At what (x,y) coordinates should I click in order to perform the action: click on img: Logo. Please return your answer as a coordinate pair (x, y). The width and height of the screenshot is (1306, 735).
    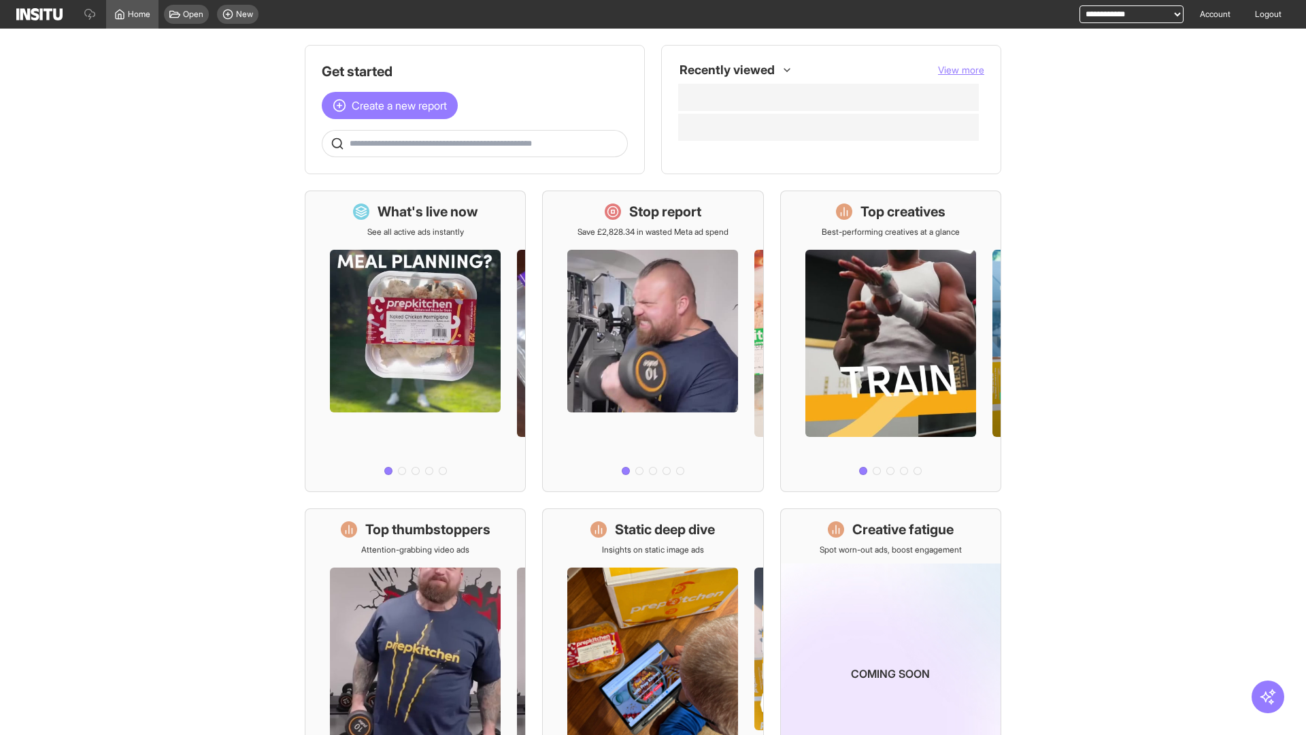
    Looking at the image, I should click on (39, 14).